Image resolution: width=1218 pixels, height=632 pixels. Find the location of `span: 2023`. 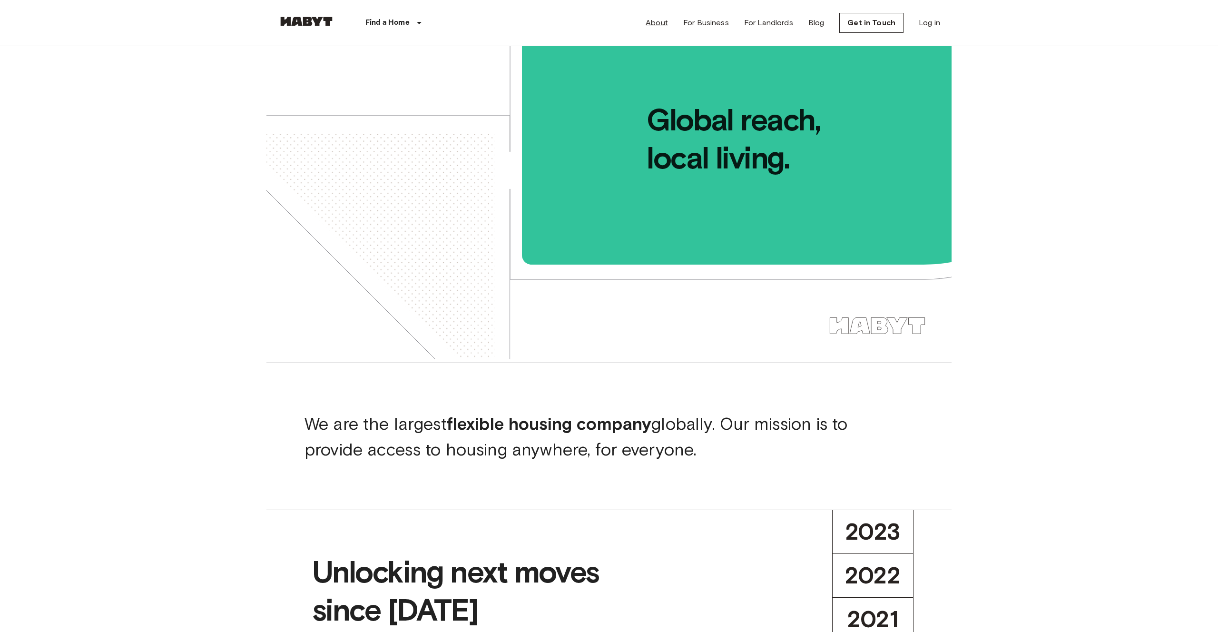

span: 2023 is located at coordinates (873, 532).